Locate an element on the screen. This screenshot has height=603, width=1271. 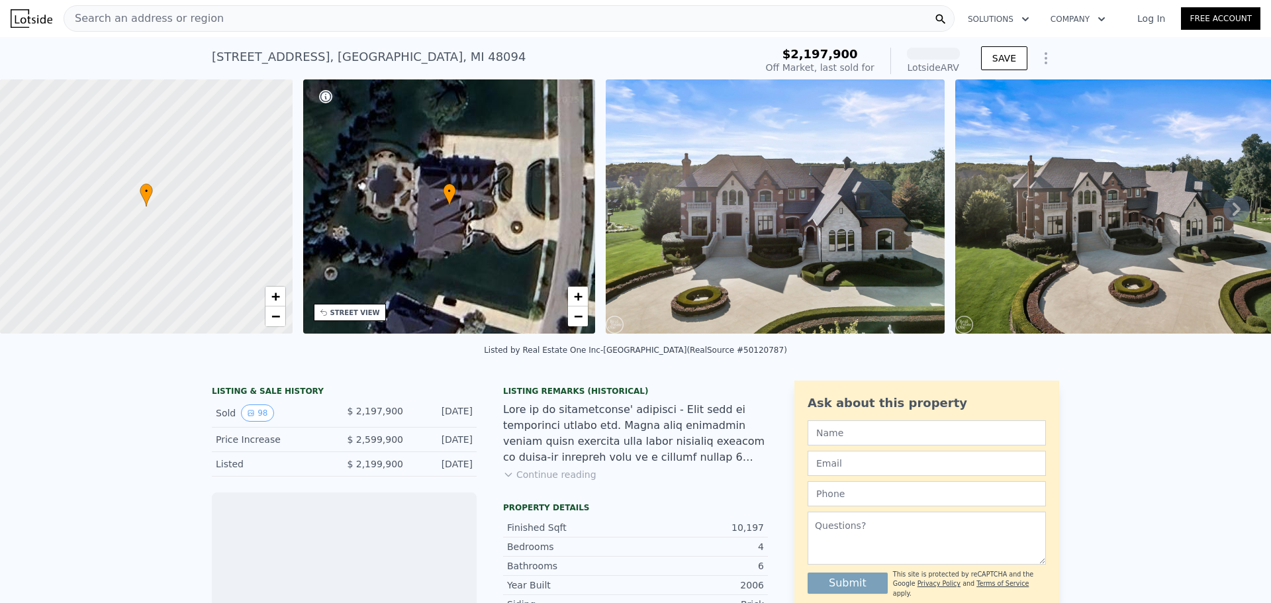
span: Search an address or region is located at coordinates (144, 19).